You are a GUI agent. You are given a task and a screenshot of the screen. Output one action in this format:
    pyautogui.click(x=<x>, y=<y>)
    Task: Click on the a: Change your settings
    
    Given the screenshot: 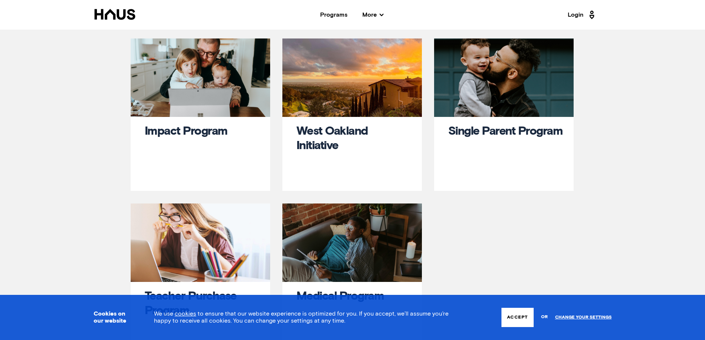 What is the action you would take?
    pyautogui.click(x=583, y=317)
    